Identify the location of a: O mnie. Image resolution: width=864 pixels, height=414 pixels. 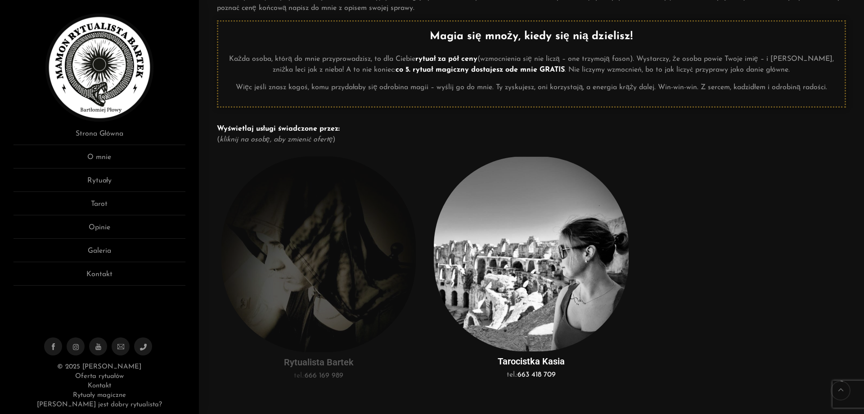
(99, 160).